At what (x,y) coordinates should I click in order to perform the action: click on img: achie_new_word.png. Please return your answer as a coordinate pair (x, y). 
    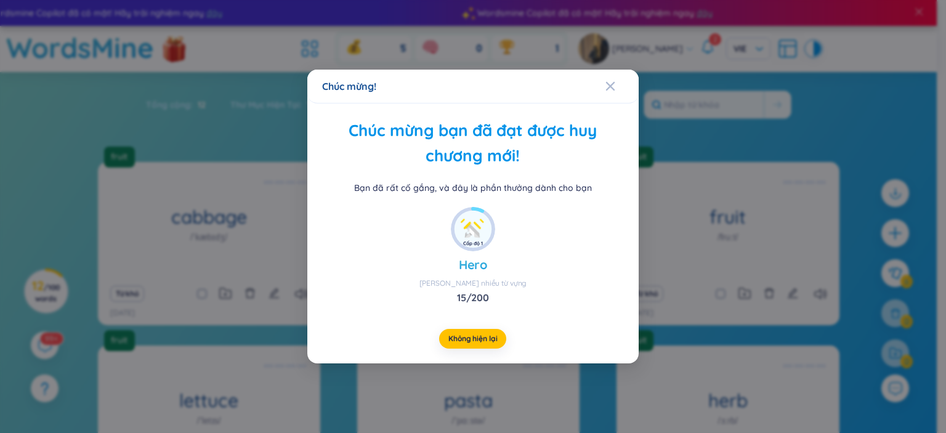
    Looking at the image, I should click on (473, 229).